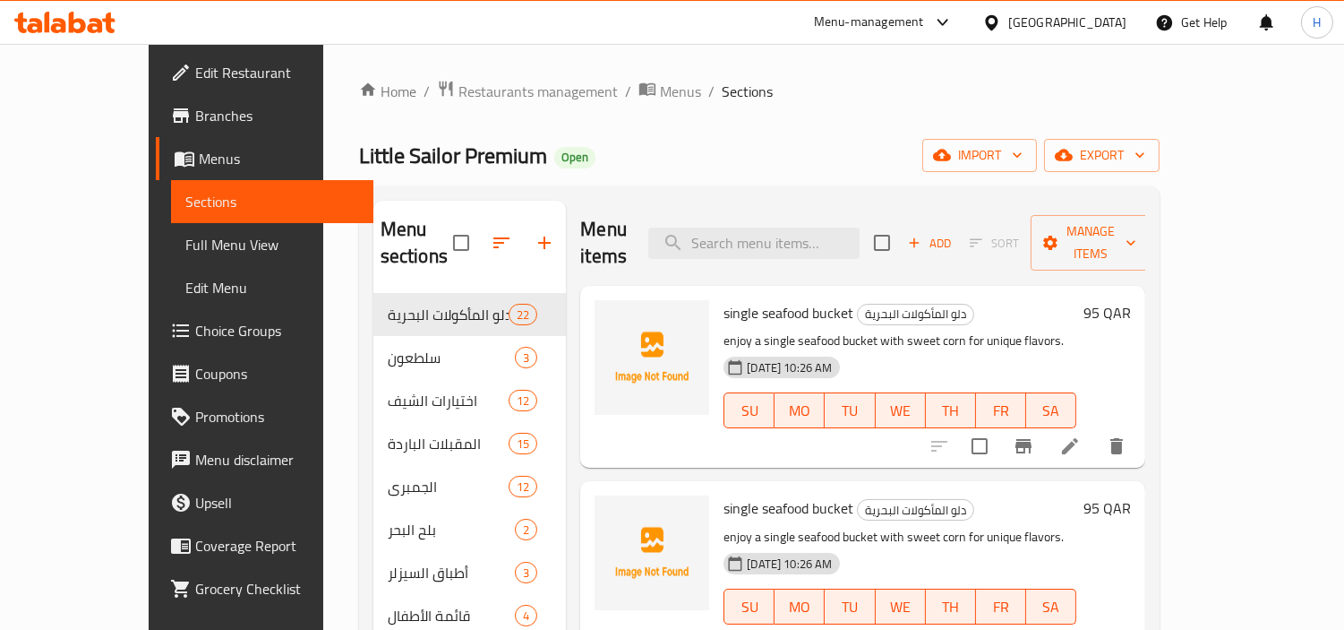 The width and height of the screenshot is (1344, 630). What do you see at coordinates (453, 155) in the screenshot?
I see `span: Little Sailor Premium` at bounding box center [453, 155].